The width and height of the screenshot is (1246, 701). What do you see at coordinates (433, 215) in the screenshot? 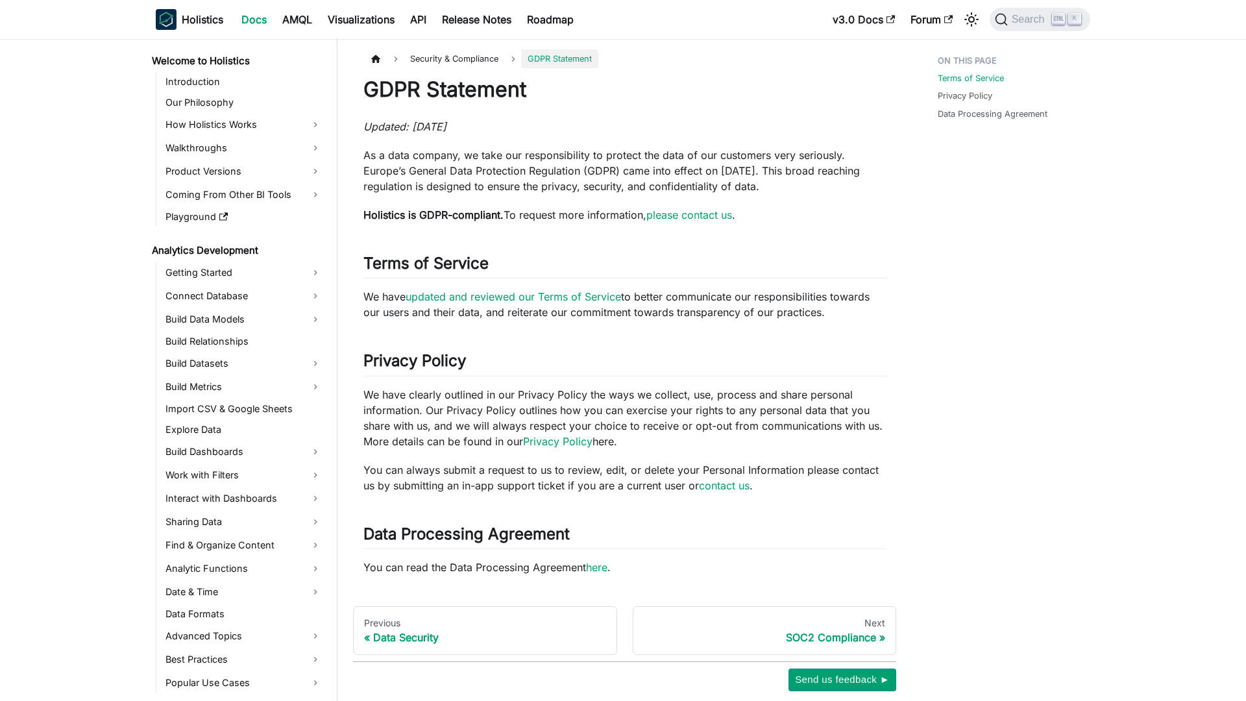
I see `strong: Holistics is GDPR-compliant.` at bounding box center [433, 215].